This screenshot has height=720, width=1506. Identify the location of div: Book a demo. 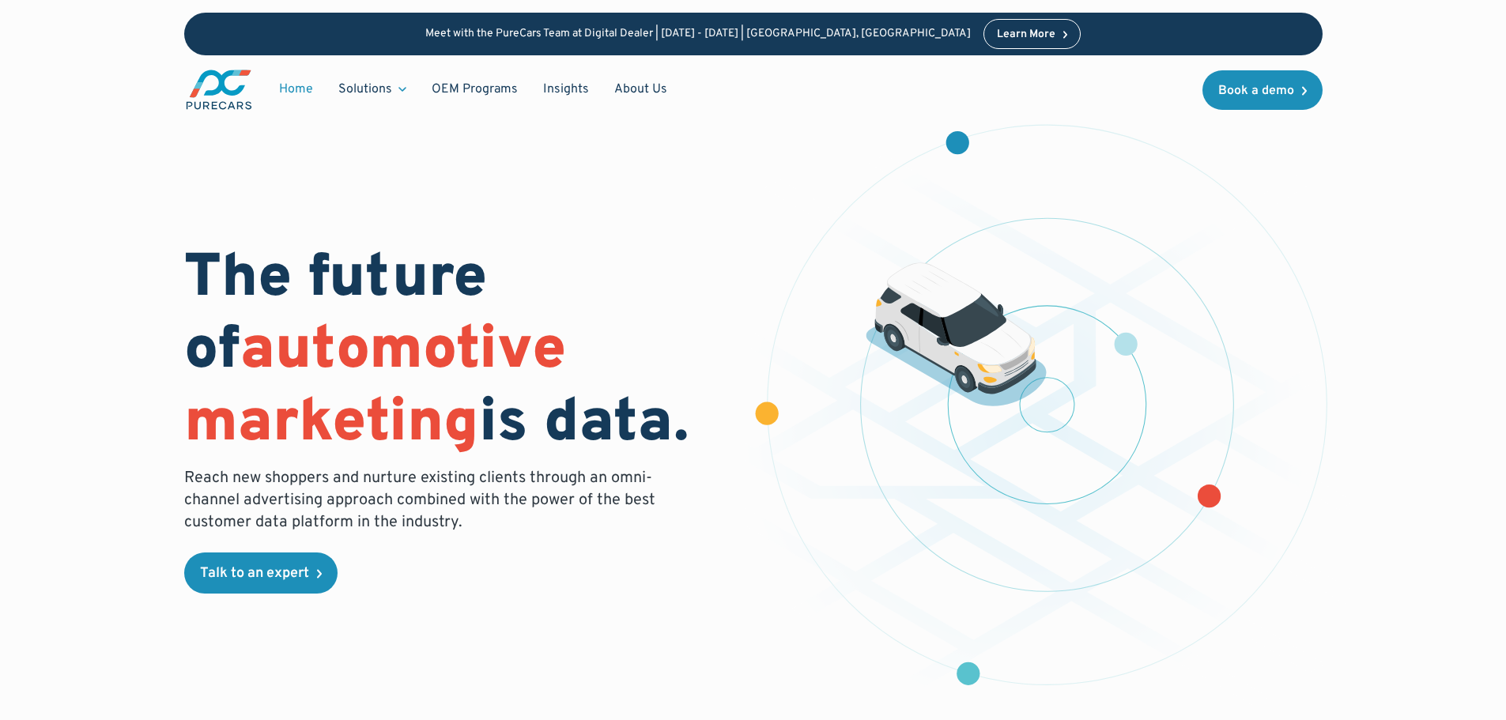
(1257, 91).